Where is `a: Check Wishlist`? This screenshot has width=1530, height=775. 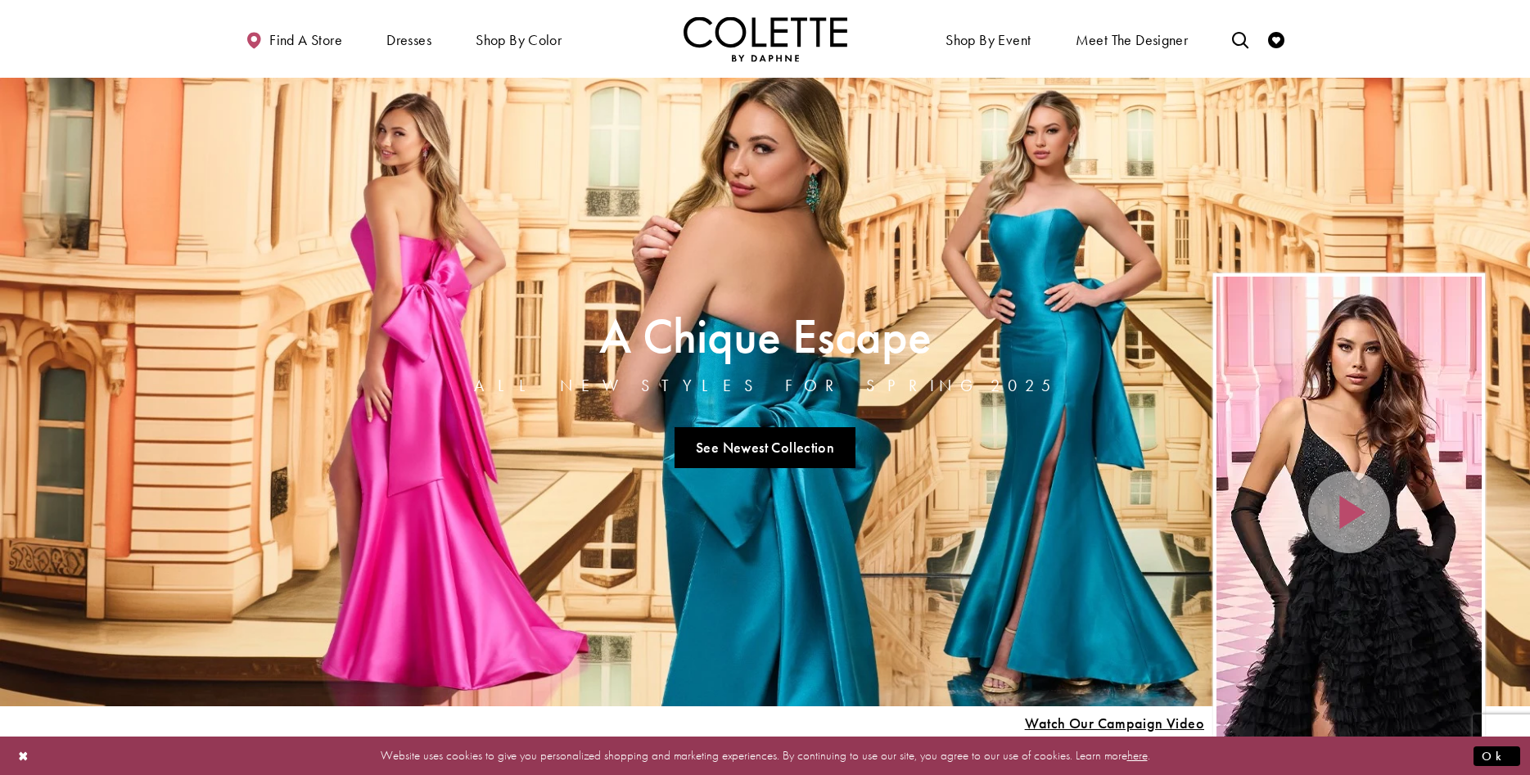 a: Check Wishlist is located at coordinates (1276, 38).